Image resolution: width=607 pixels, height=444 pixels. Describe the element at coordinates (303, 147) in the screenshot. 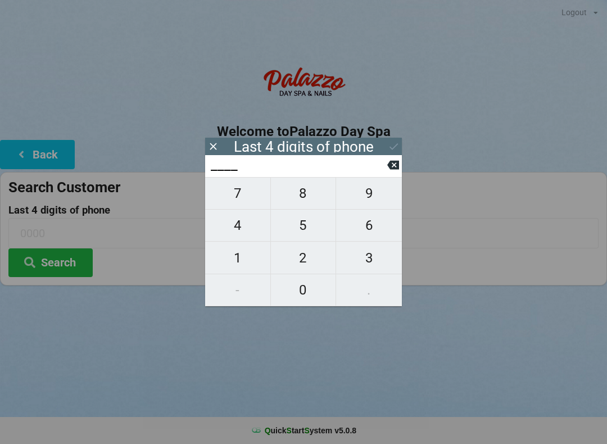

I see `div: Last 4 digits of phone` at that location.